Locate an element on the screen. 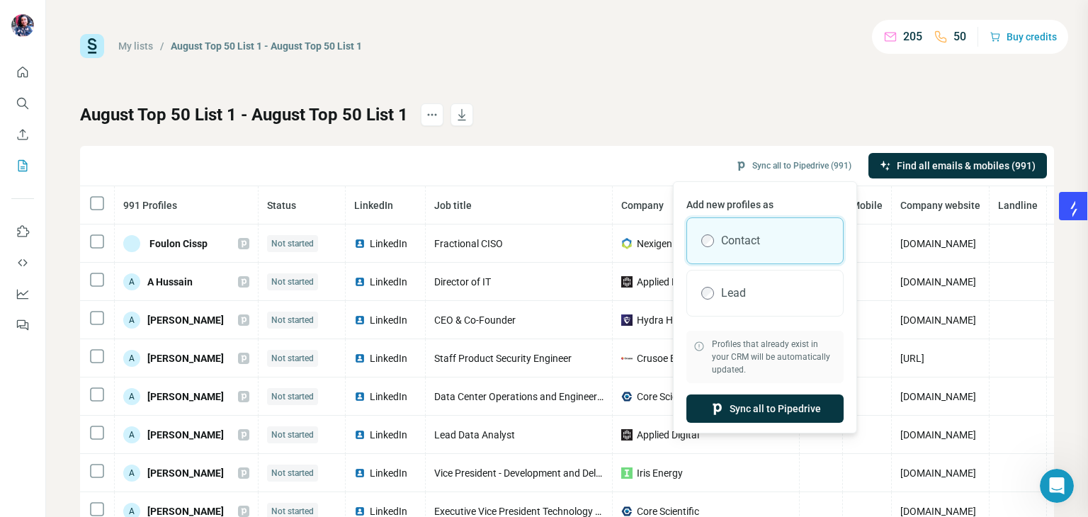 This screenshot has width=1088, height=517. span: Hydra Host is located at coordinates (661, 320).